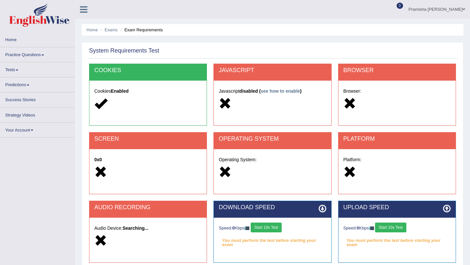  Describe the element at coordinates (38, 129) in the screenshot. I see `a: Your Account` at that location.